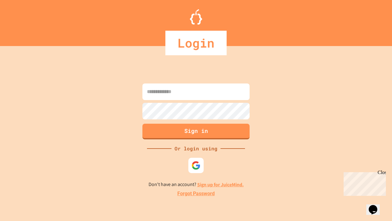 The height and width of the screenshot is (221, 392). What do you see at coordinates (196, 17) in the screenshot?
I see `img: Logo.svg` at bounding box center [196, 17].